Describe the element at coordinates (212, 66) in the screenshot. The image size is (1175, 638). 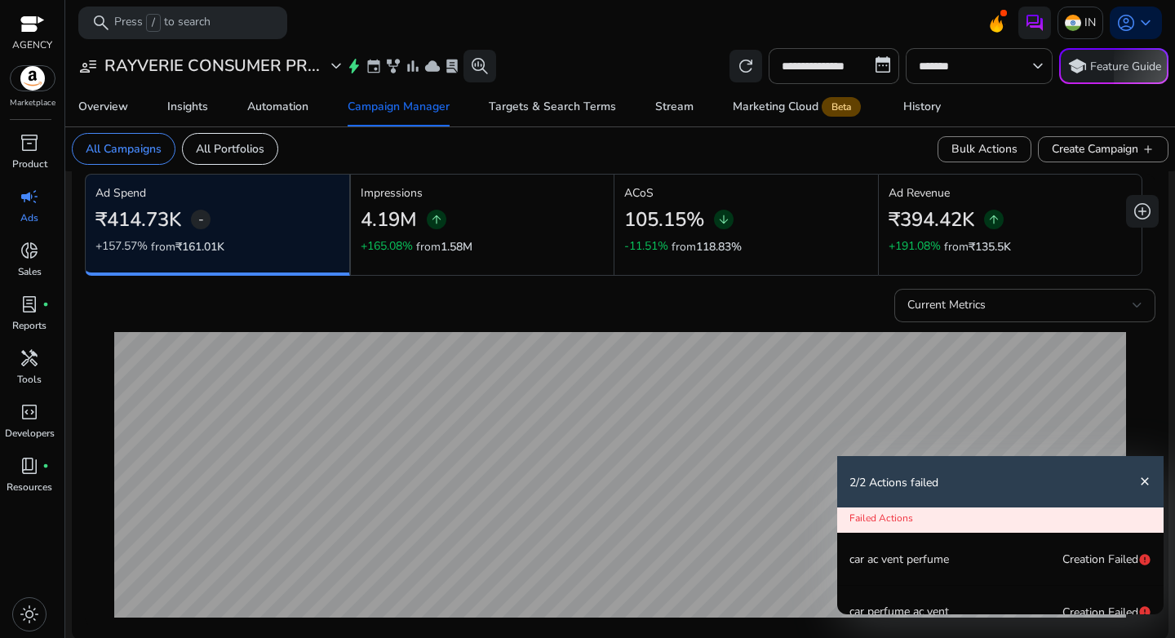
I see `h3: RAYVERIE CONSUMER PR...` at that location.